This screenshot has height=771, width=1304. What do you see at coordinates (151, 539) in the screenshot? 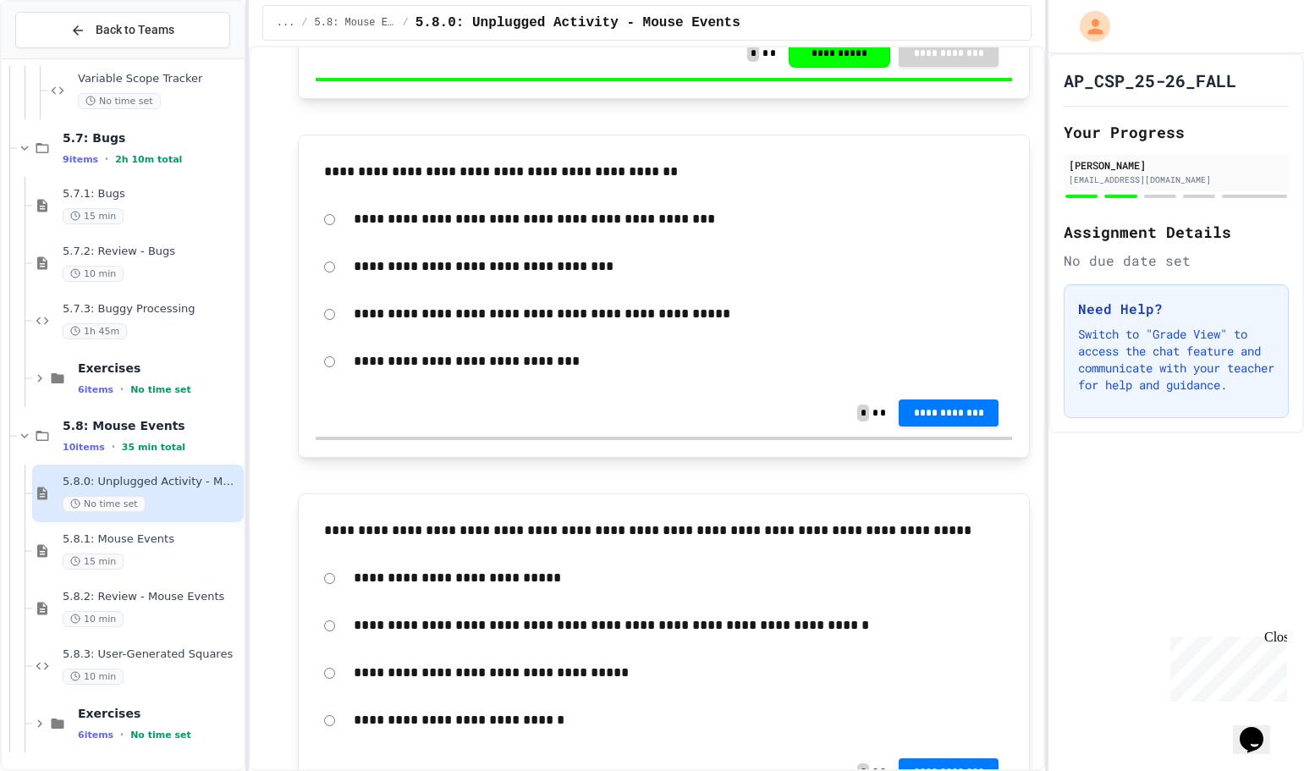
I see `span: 5.8.1: Mouse Events` at bounding box center [151, 539].